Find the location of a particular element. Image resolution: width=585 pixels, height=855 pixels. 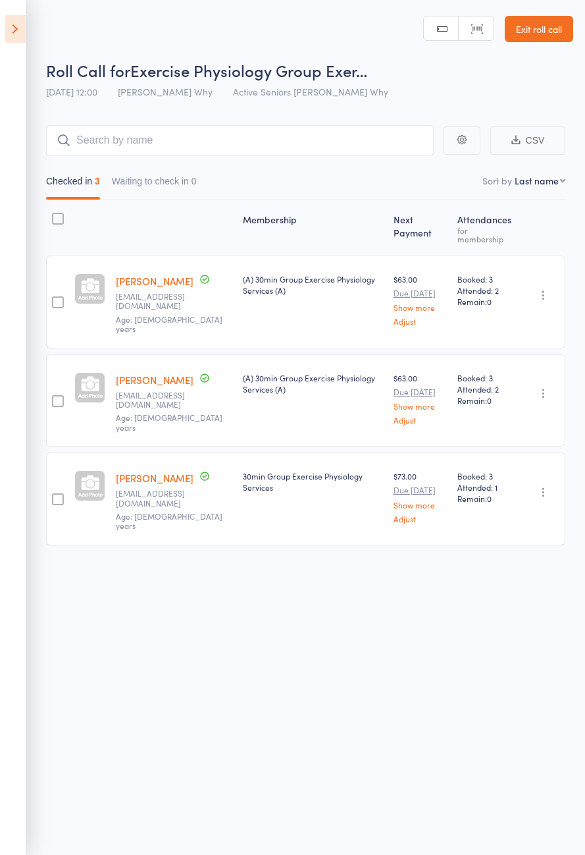

div: for membership is located at coordinates (485, 234).